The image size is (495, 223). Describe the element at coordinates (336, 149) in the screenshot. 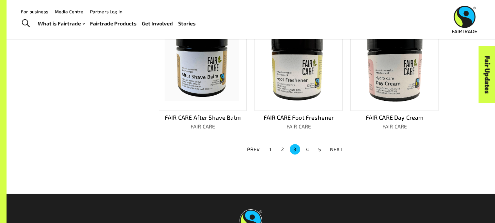

I see `p: NEXT` at that location.